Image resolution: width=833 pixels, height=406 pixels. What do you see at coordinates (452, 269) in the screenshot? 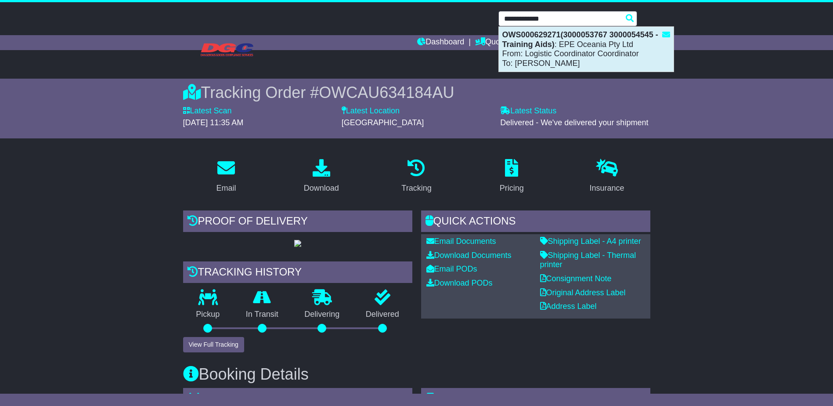
I see `a: Email PODs` at bounding box center [452, 269].